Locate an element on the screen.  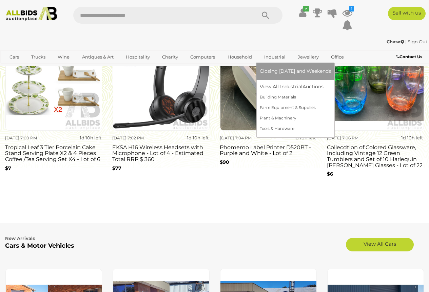
a: Industrial is located at coordinates (274, 57).